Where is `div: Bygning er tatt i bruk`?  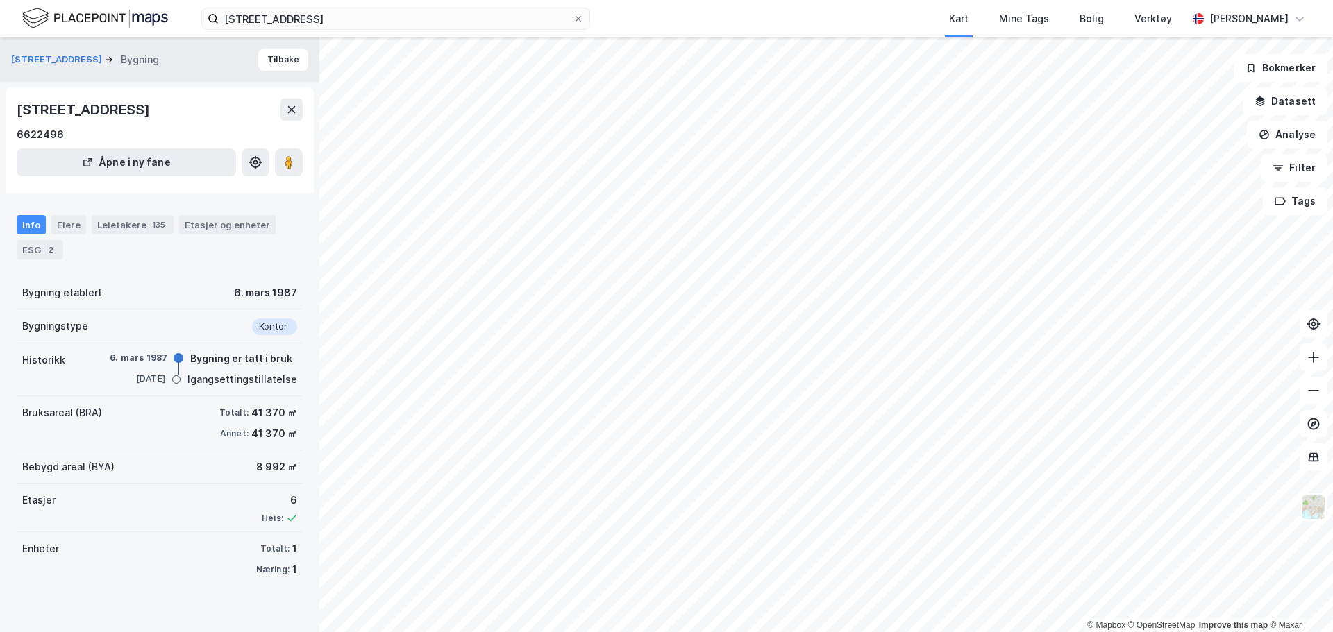 div: Bygning er tatt i bruk is located at coordinates (241, 359).